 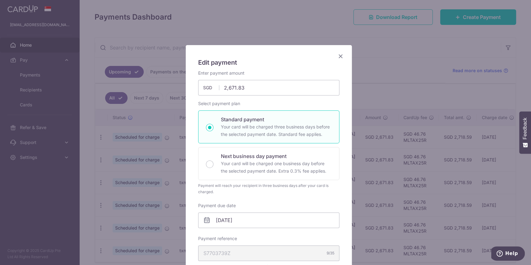 What do you see at coordinates (218, 239) in the screenshot?
I see `label: Payment reference` at bounding box center [218, 239].